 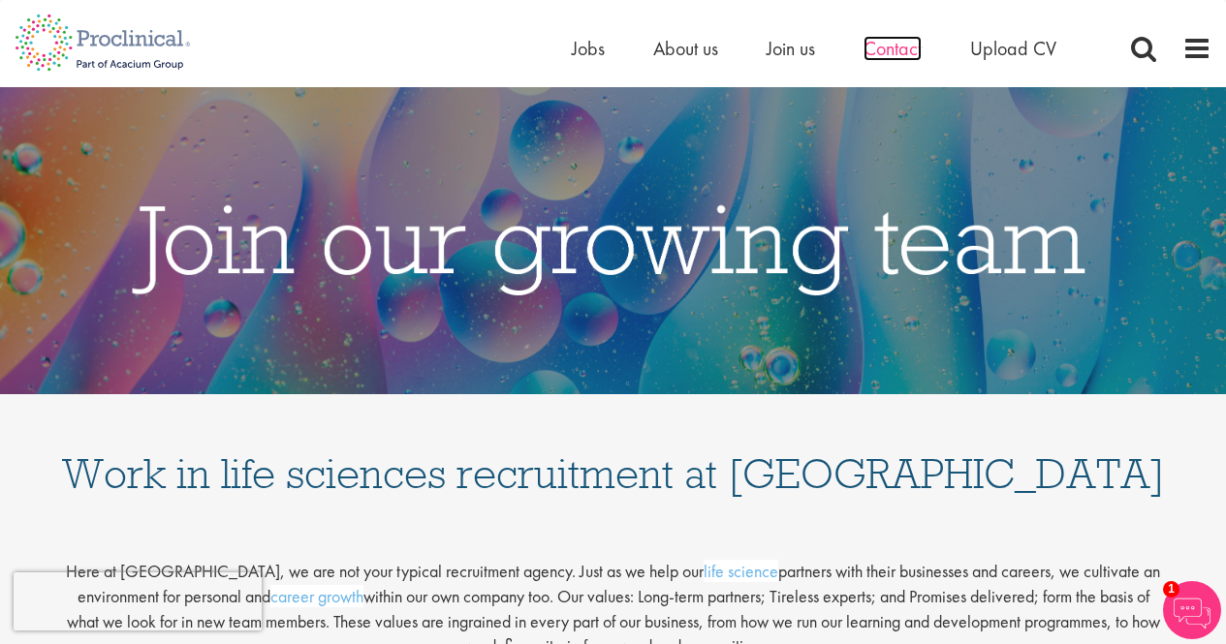 I want to click on a: Jobs, so click(x=588, y=48).